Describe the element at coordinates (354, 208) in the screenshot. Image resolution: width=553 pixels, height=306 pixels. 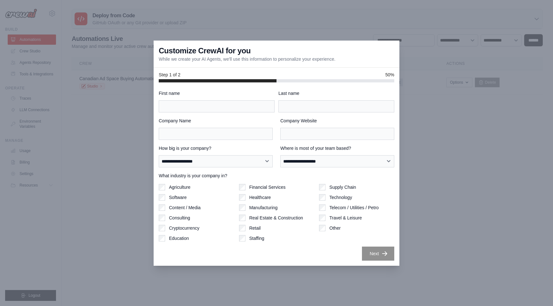
I see `label: Telecom / Utilities / Petro` at that location.